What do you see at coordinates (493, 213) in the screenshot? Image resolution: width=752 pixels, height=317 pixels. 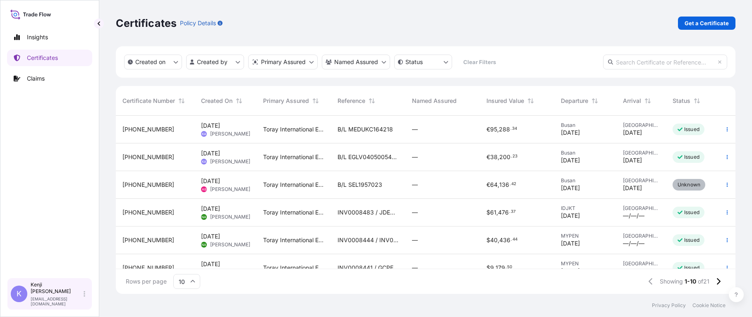 I see `span: 61` at bounding box center [493, 213].